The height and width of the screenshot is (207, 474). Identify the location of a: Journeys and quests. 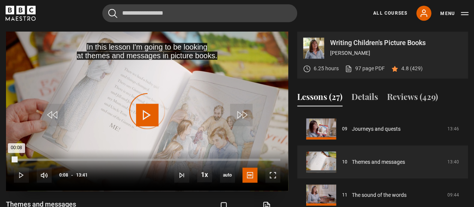
(376, 129).